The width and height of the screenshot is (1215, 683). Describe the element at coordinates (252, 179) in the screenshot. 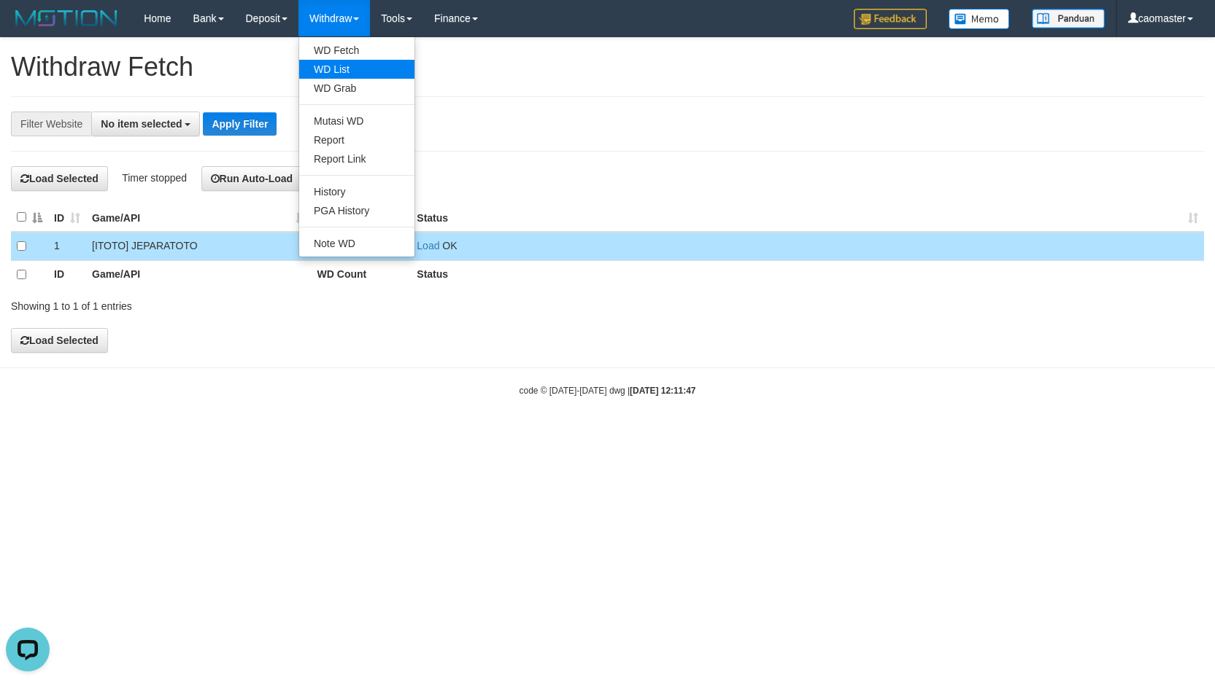

I see `button: Run Auto-Load` at that location.